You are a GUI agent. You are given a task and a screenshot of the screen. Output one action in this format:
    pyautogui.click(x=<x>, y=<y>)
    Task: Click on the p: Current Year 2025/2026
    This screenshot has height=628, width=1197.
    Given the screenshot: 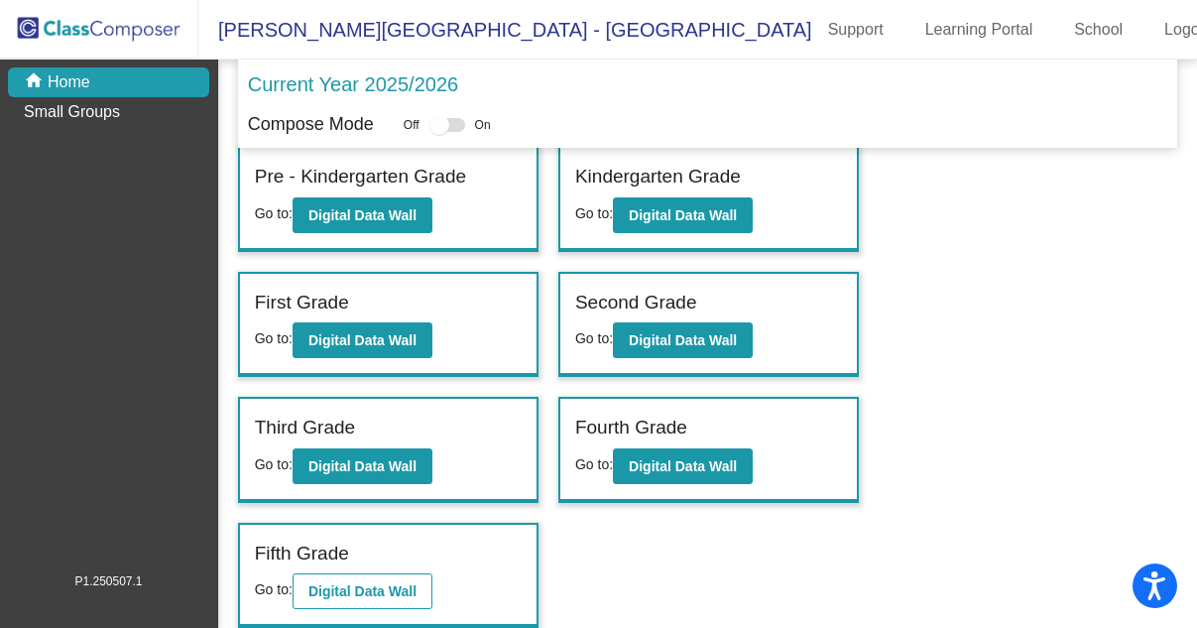 What is the action you would take?
    pyautogui.click(x=353, y=84)
    